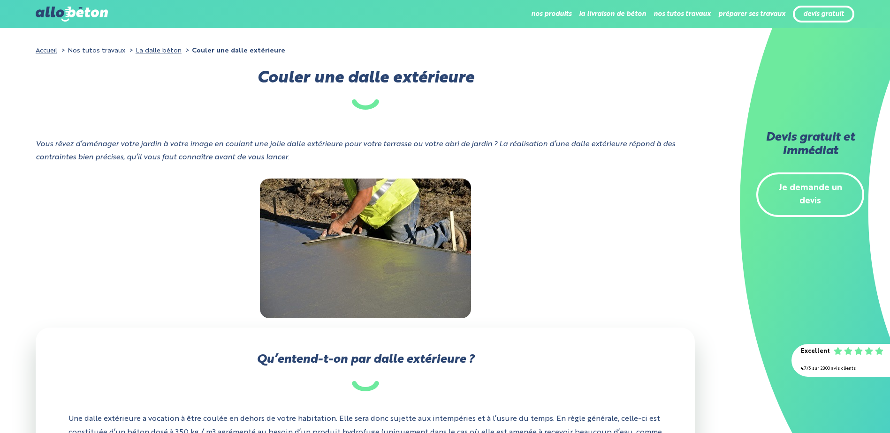 The image size is (890, 433). I want to click on h2: Qu’entend-t-on par dalle extérieure ?, so click(365, 372).